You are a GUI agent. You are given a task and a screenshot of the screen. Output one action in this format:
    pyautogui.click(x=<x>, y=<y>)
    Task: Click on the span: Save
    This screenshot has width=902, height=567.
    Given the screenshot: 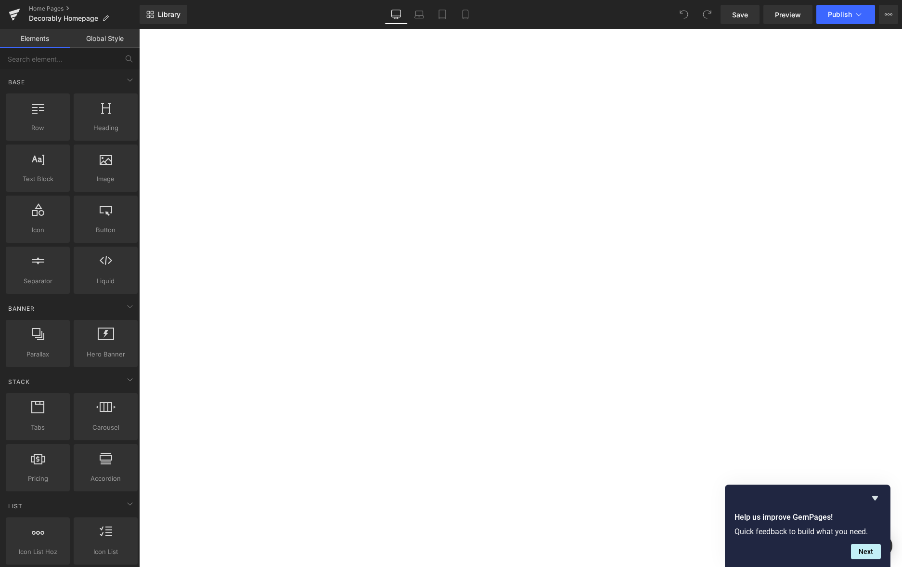 What is the action you would take?
    pyautogui.click(x=740, y=14)
    